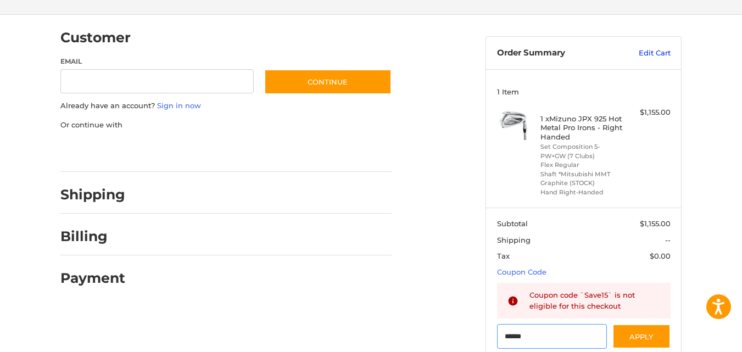 Image resolution: width=742 pixels, height=352 pixels. I want to click on a: Coupon Code, so click(522, 272).